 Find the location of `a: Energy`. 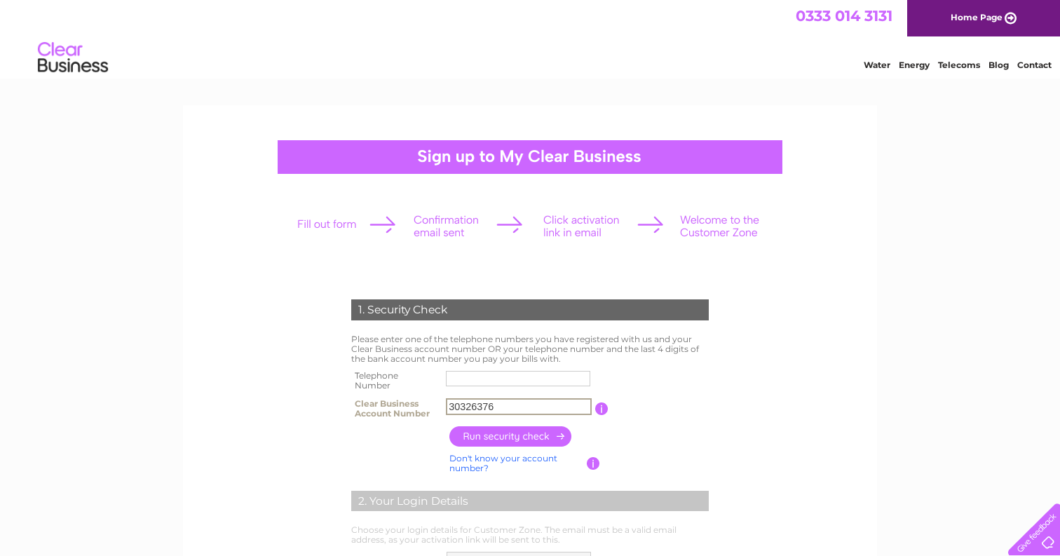

a: Energy is located at coordinates (914, 64).